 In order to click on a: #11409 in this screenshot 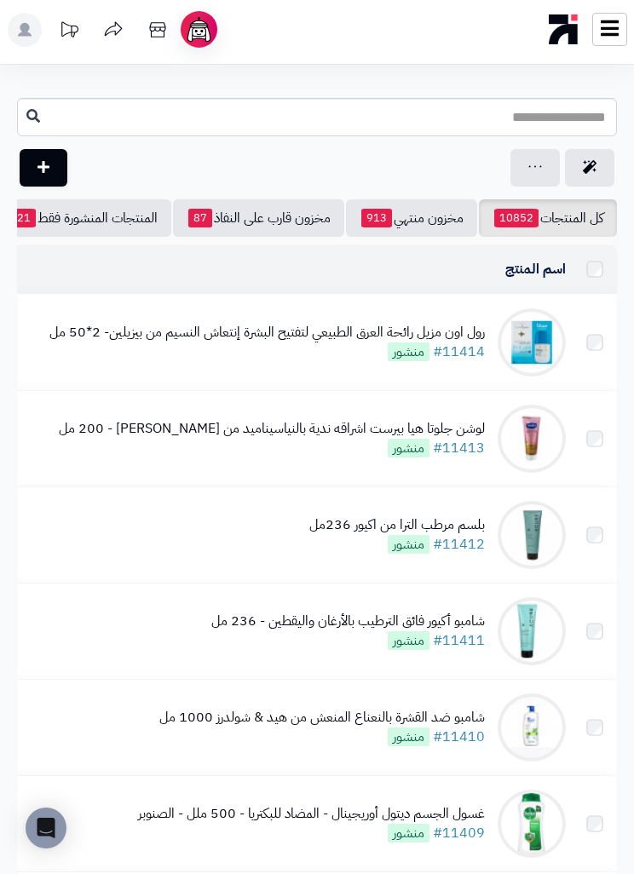, I will do `click(458, 833)`.